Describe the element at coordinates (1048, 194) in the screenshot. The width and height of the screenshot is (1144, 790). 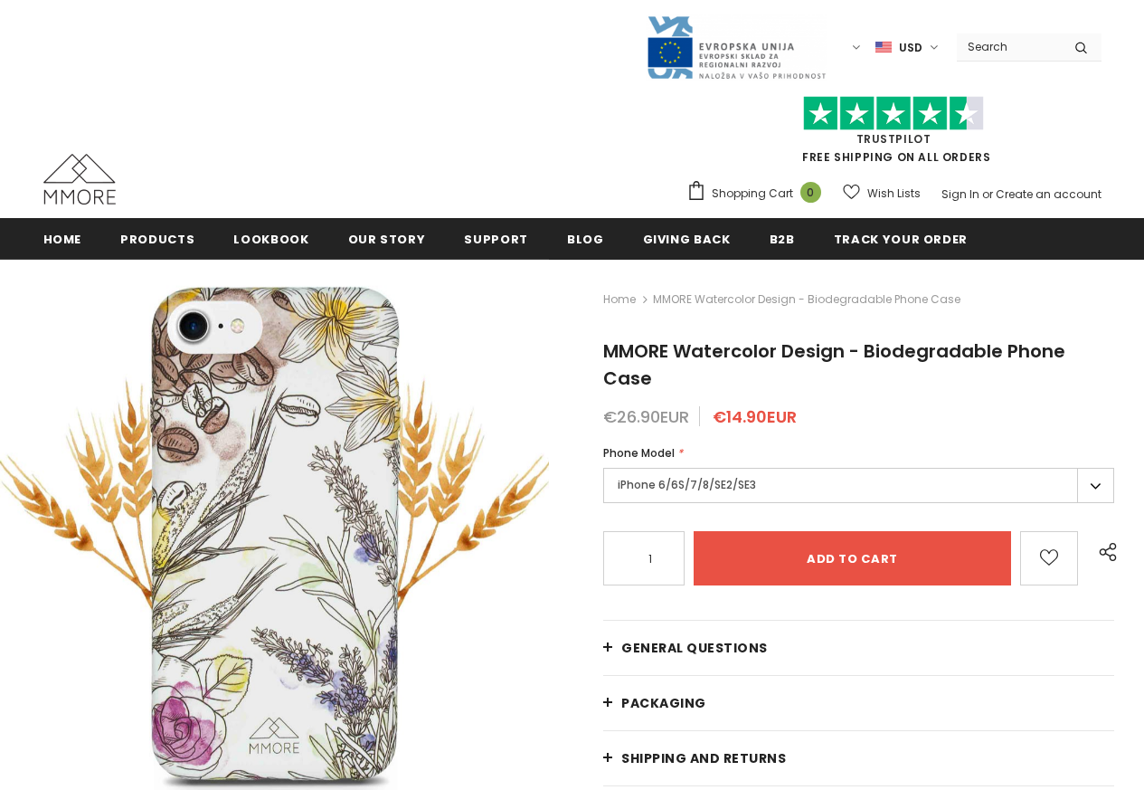
I see `a: Create an account` at that location.